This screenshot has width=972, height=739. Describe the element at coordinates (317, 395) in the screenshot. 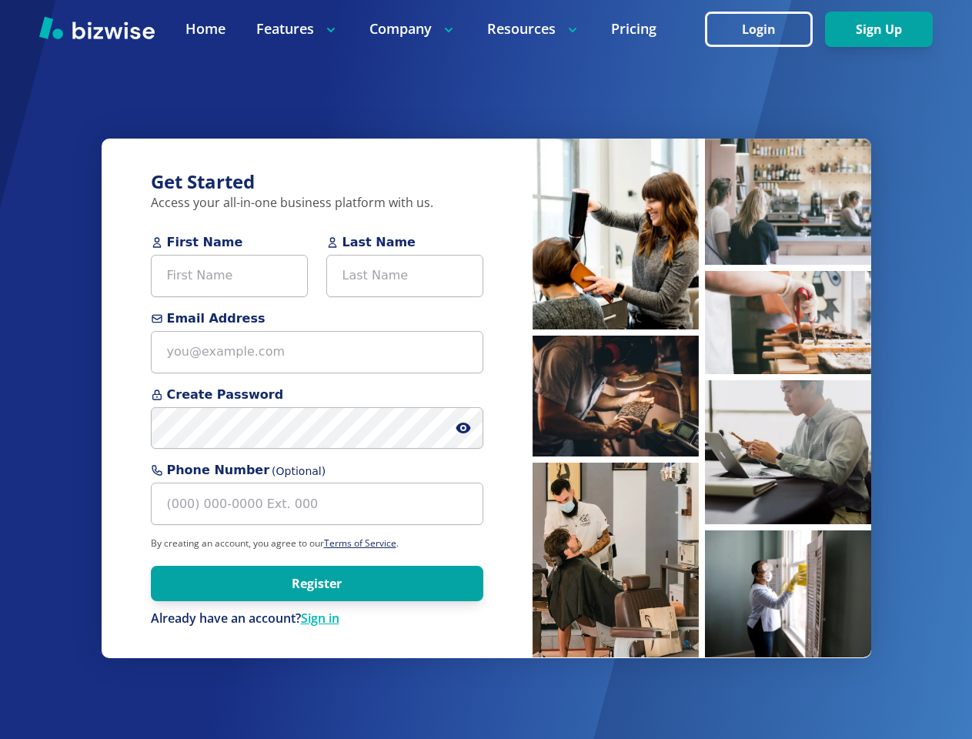

I see `span: Create Password` at that location.